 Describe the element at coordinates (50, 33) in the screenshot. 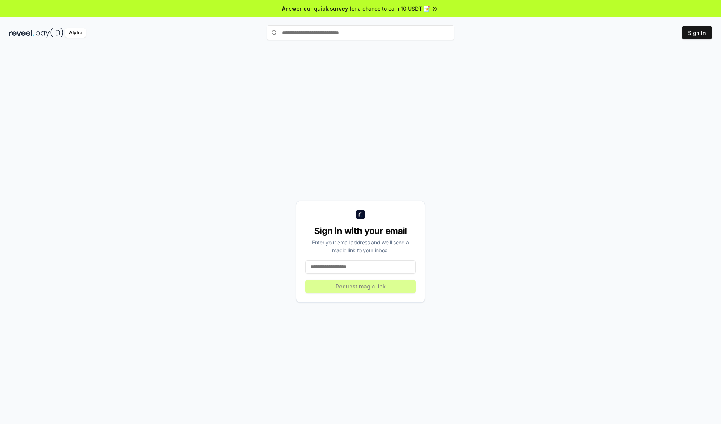

I see `img: pay_id` at that location.